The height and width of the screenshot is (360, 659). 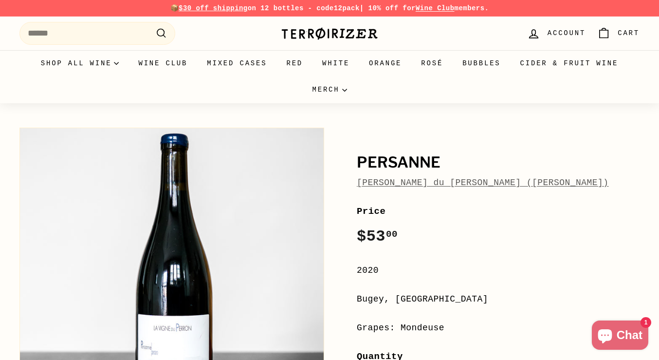 I want to click on span: $30 off shipping, so click(x=213, y=8).